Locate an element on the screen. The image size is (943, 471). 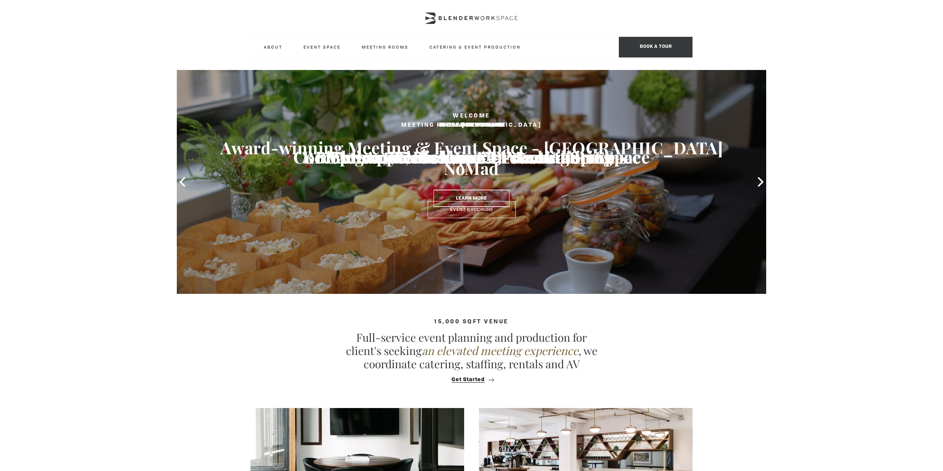
h2: Welcome is located at coordinates (471, 116).